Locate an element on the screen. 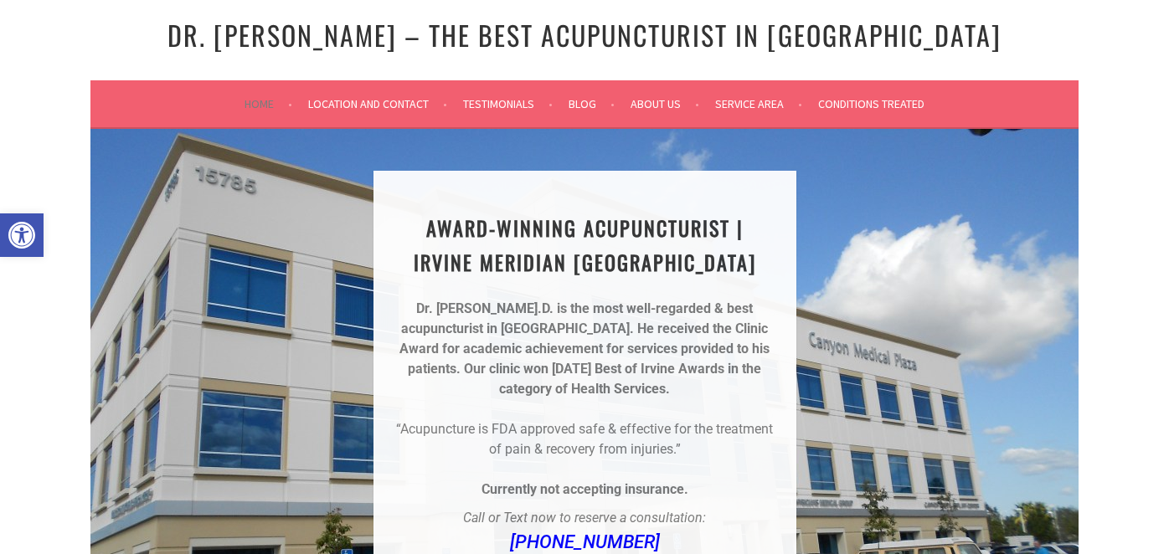 The width and height of the screenshot is (1169, 554). a: About Us is located at coordinates (665, 104).